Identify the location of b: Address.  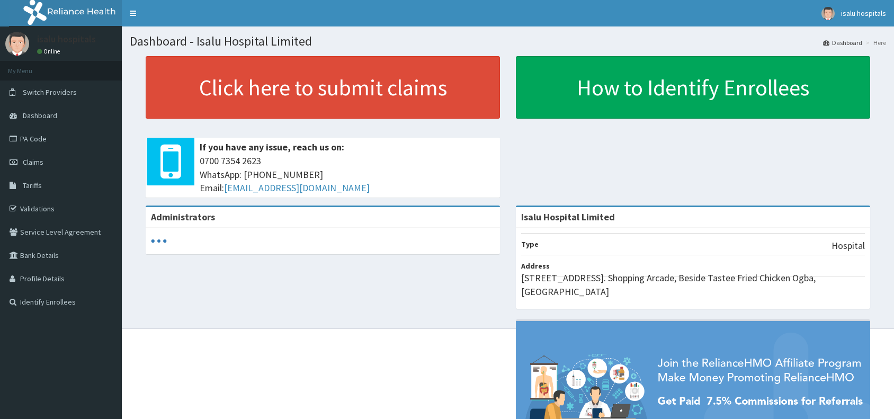
(536, 266).